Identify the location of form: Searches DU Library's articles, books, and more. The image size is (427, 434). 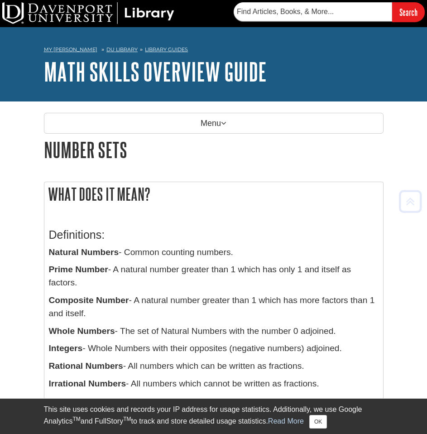
(329, 12).